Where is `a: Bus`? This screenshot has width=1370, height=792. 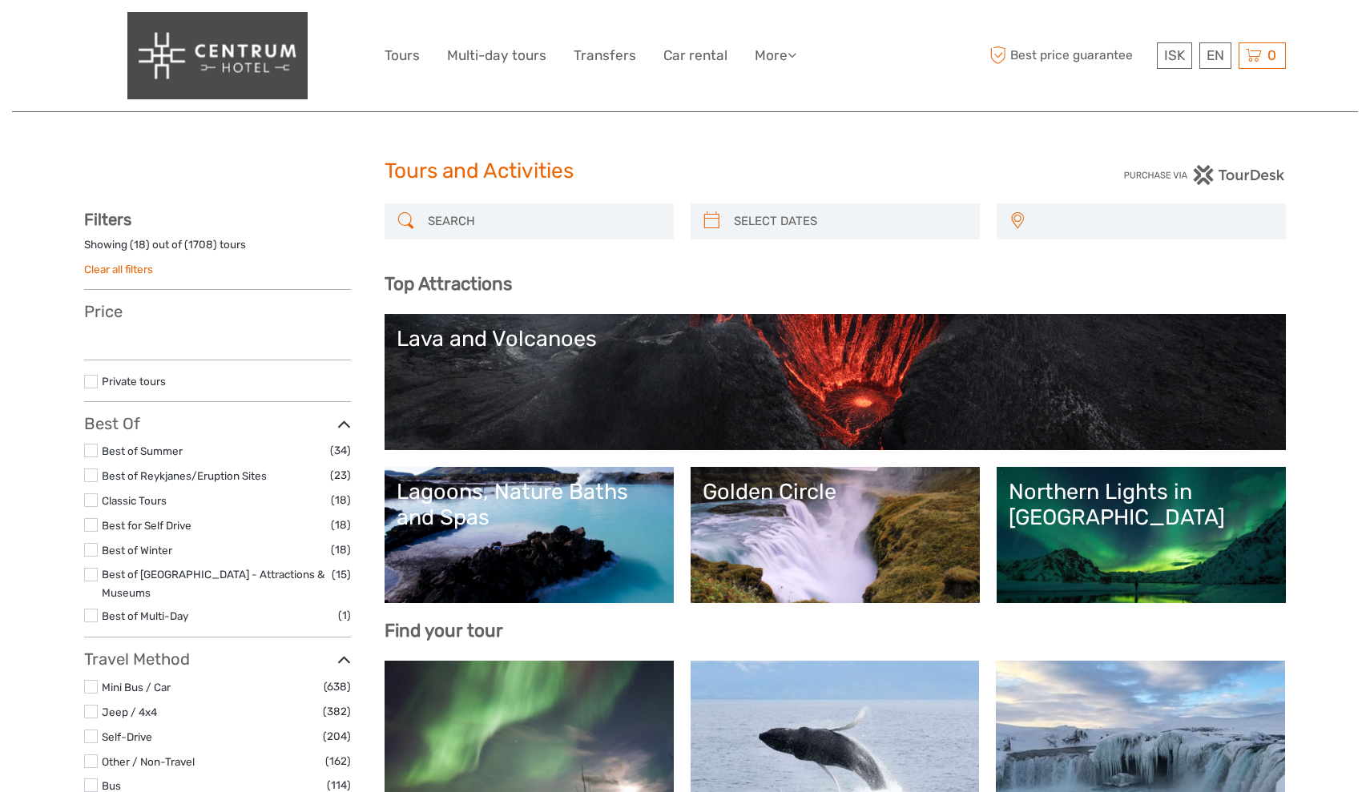 a: Bus is located at coordinates (111, 786).